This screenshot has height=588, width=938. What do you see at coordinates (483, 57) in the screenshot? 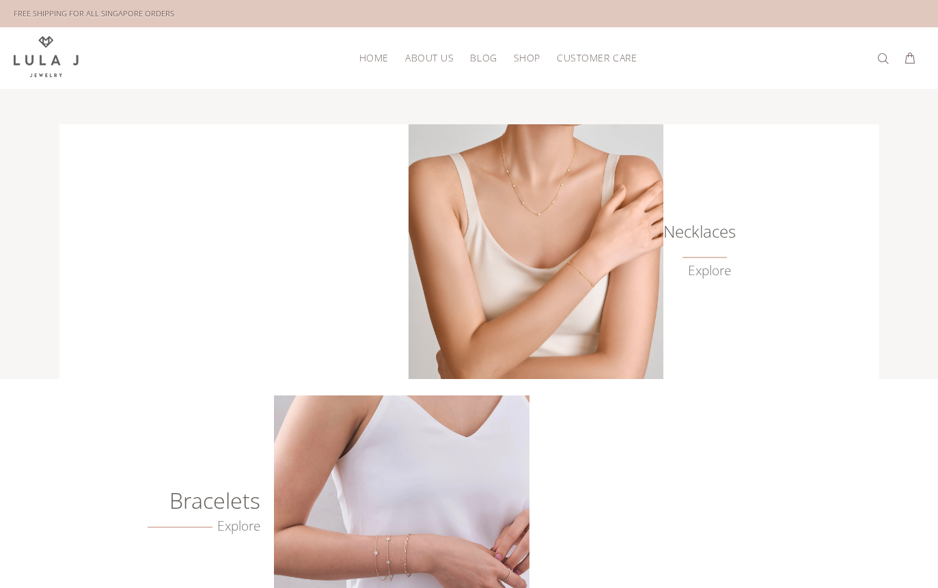
I see `a: Blog` at bounding box center [483, 57].